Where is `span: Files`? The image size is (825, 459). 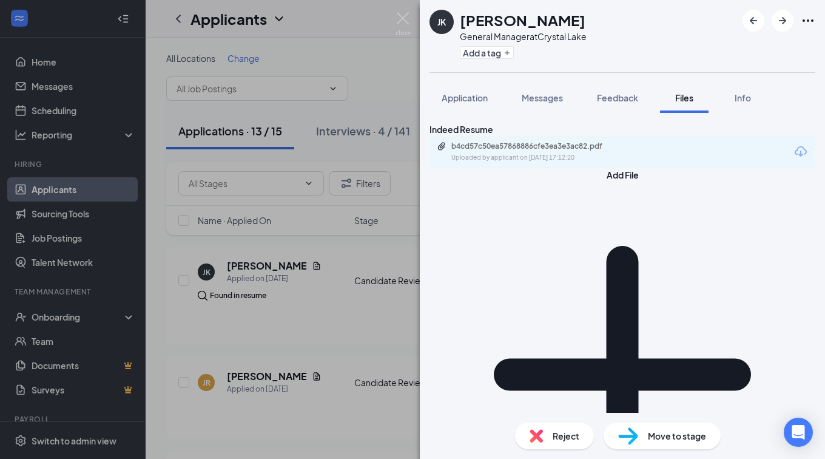 span: Files is located at coordinates (684, 98).